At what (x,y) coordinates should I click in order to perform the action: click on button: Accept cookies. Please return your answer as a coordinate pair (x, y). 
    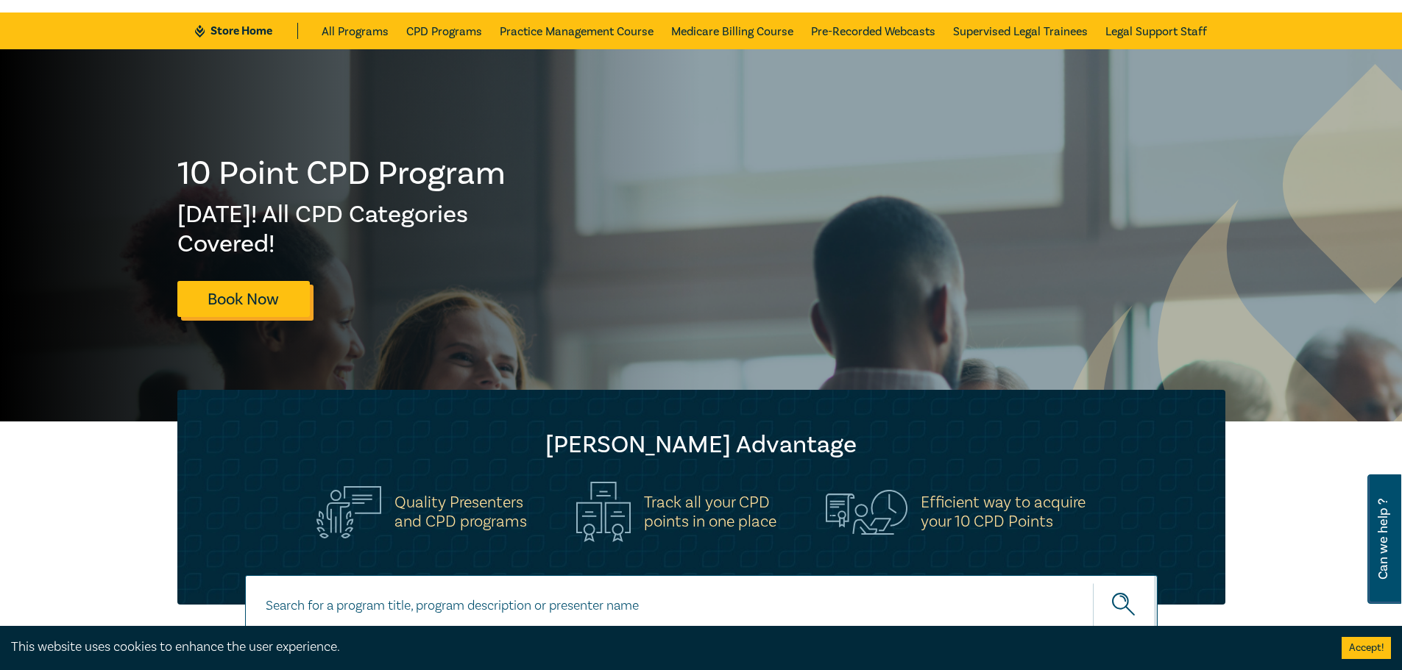
    Looking at the image, I should click on (1366, 648).